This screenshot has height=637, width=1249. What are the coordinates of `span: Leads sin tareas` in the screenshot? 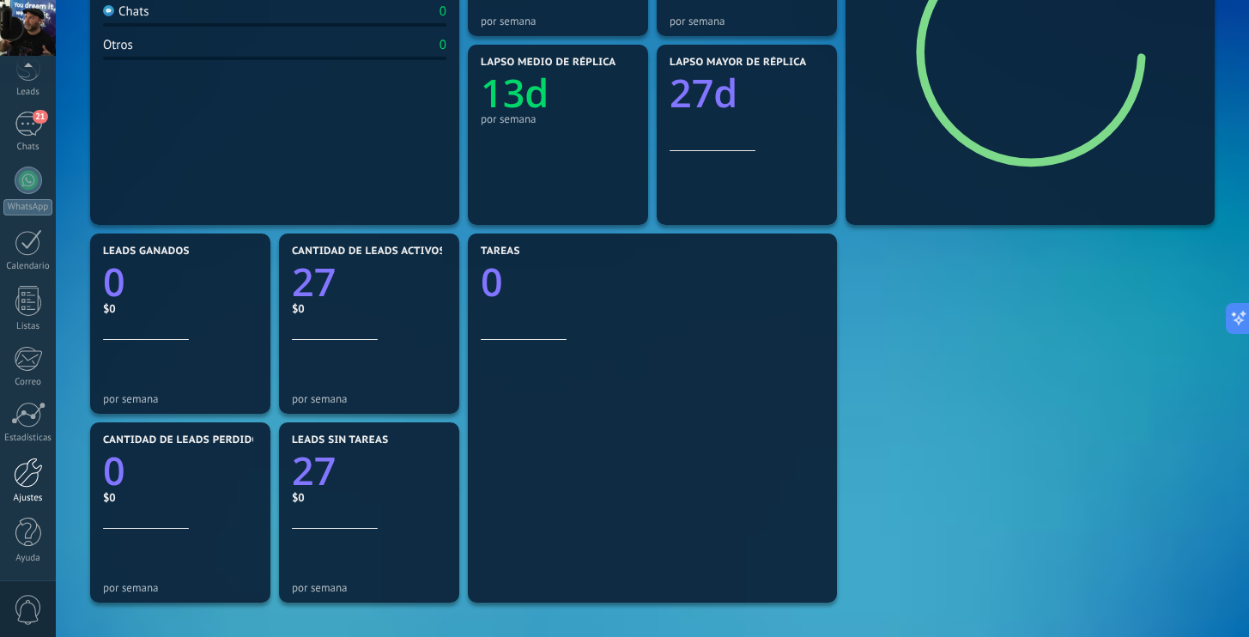 It's located at (340, 440).